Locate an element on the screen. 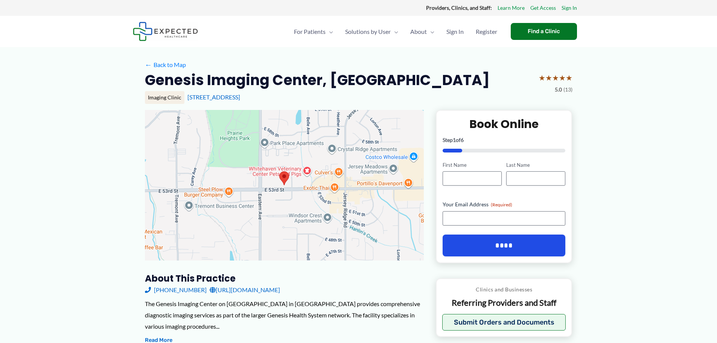  span: Sign In is located at coordinates (455, 32).